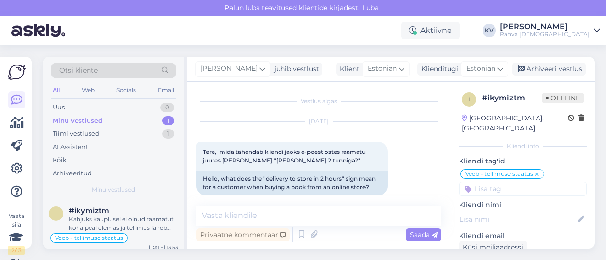  Describe the element at coordinates (243, 235) in the screenshot. I see `div: Privaatne kommentaar` at that location.